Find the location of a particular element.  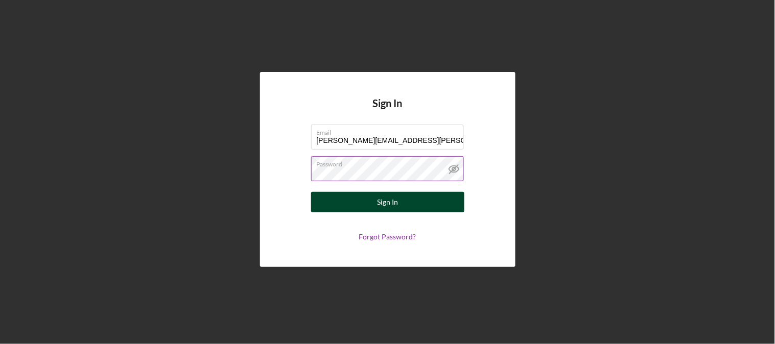

h4: Sign In is located at coordinates (388, 111).